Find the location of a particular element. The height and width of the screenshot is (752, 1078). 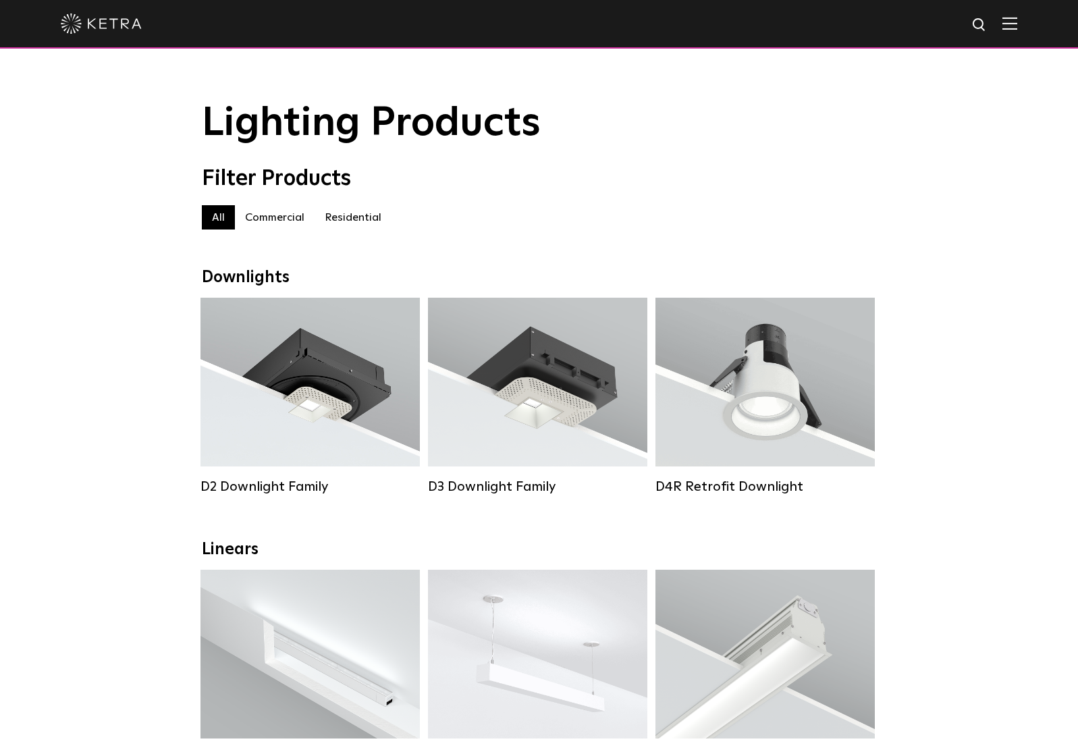

img: search icon is located at coordinates (979, 25).